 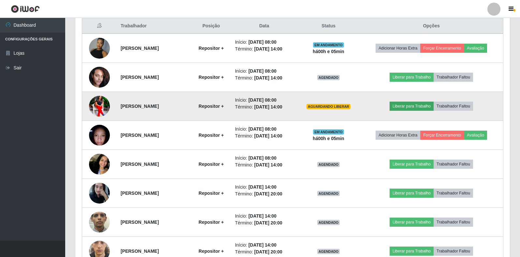 I want to click on th: Status, so click(x=328, y=26).